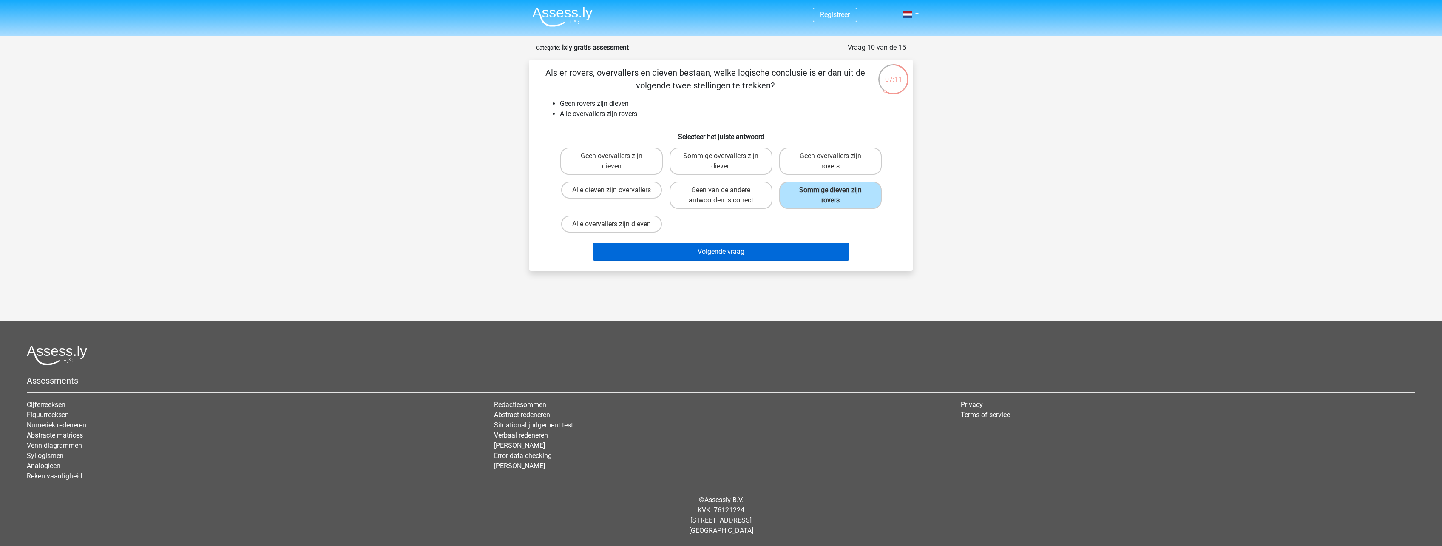 This screenshot has height=546, width=1442. What do you see at coordinates (721, 161) in the screenshot?
I see `label: Sommige overvallers zijn dieven` at bounding box center [721, 161].